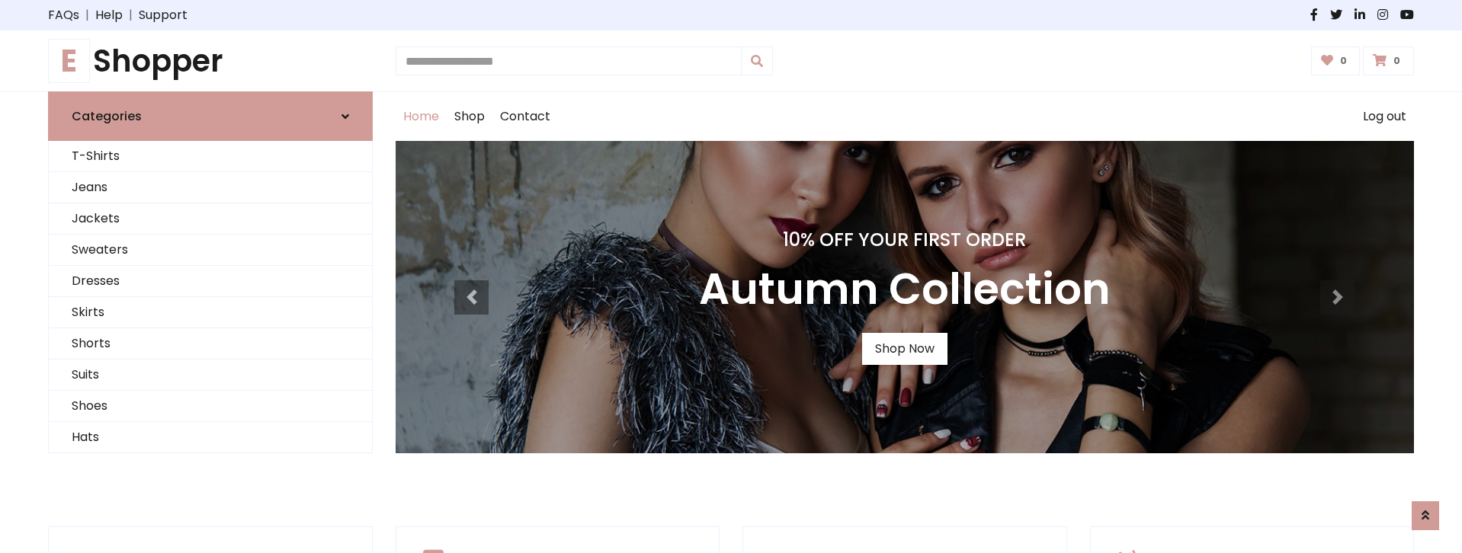 The height and width of the screenshot is (553, 1462). Describe the element at coordinates (210, 61) in the screenshot. I see `a: EShopper` at that location.